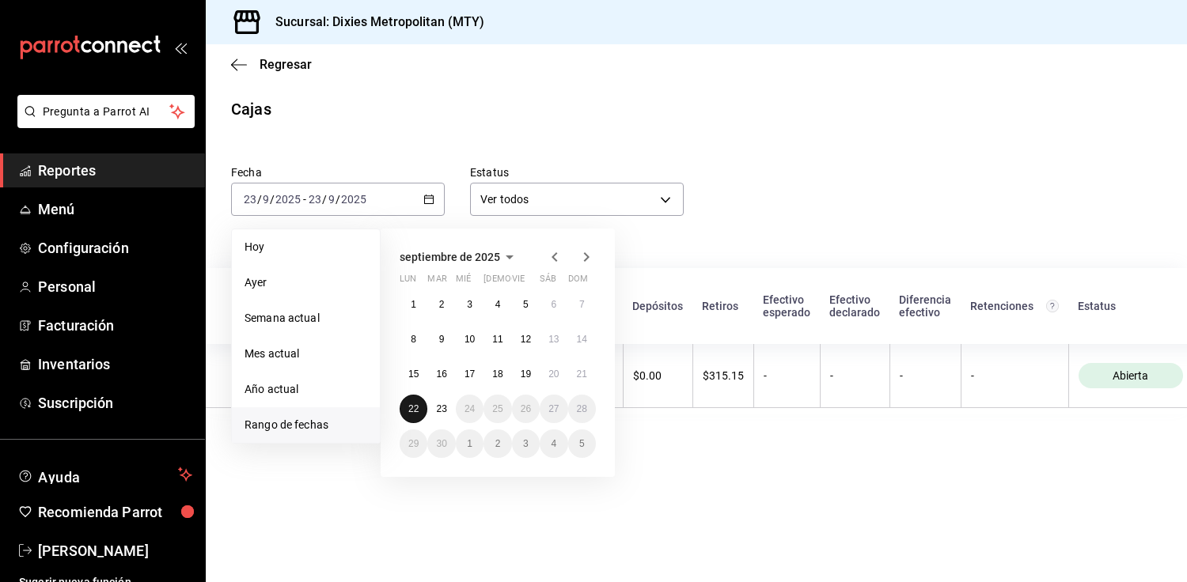 The width and height of the screenshot is (1187, 582). What do you see at coordinates (498, 444) in the screenshot?
I see `abbr: 2 de octubre de 2025` at bounding box center [498, 444].